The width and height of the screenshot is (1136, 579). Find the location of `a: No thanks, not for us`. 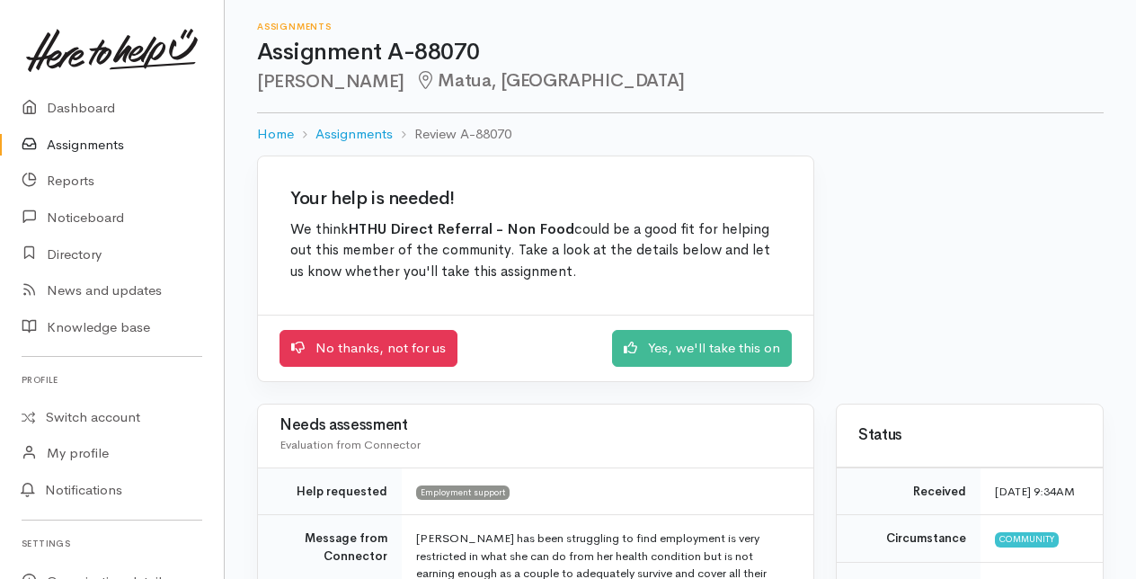

a: No thanks, not for us is located at coordinates (368, 348).